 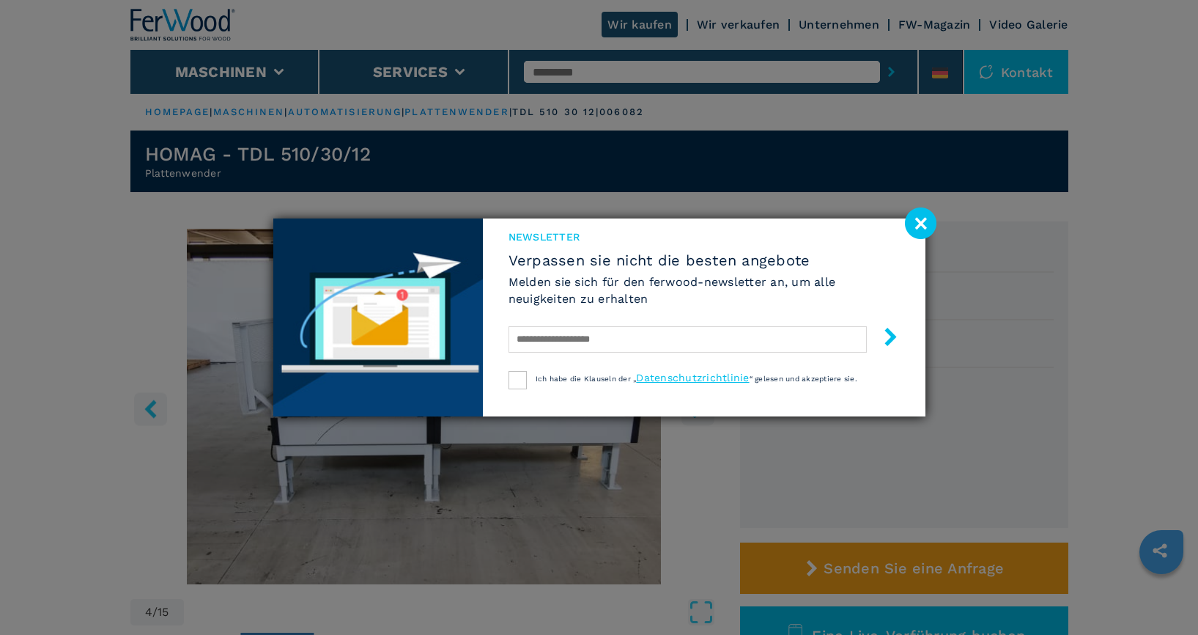 I want to click on span: Verpassen sie nicht die besten angebote, so click(x=704, y=260).